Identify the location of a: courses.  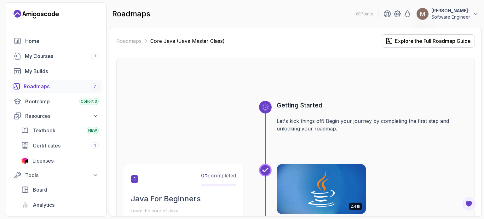
(56, 56).